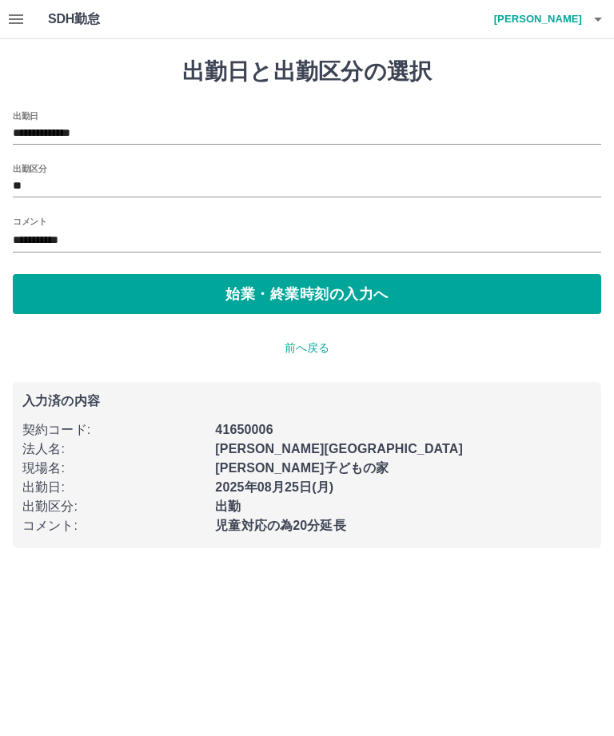 The image size is (614, 736). Describe the element at coordinates (228, 506) in the screenshot. I see `b: 出勤` at that location.